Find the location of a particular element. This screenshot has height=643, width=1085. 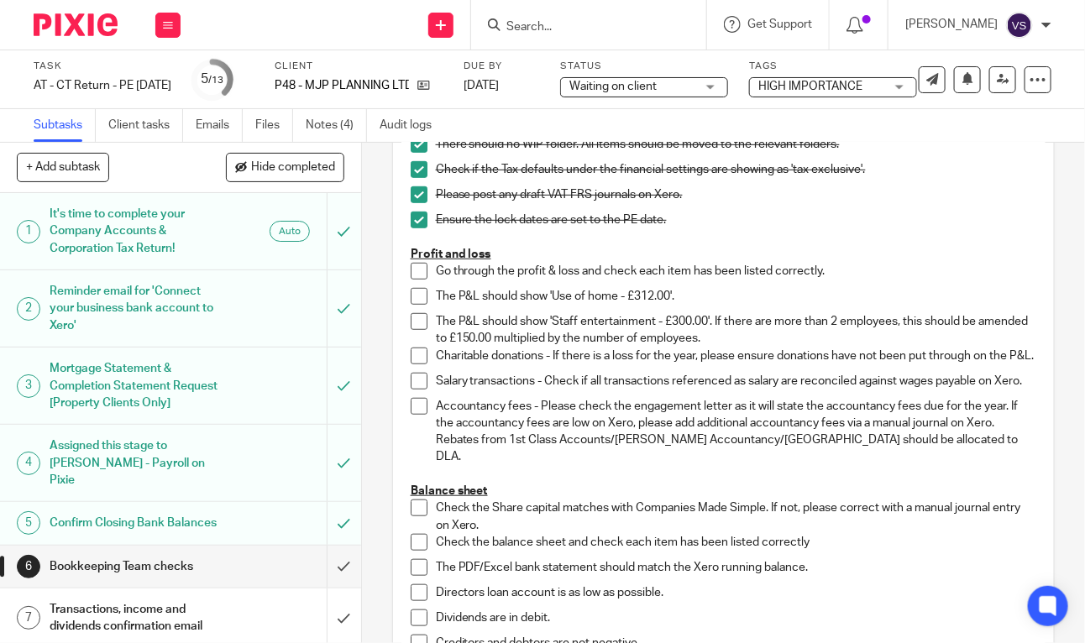

u: Balance sheet is located at coordinates (449, 491).